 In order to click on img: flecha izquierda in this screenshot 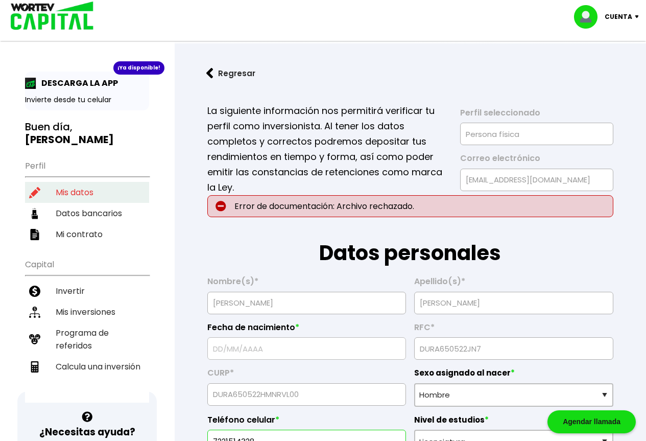, I will do `click(210, 73)`.